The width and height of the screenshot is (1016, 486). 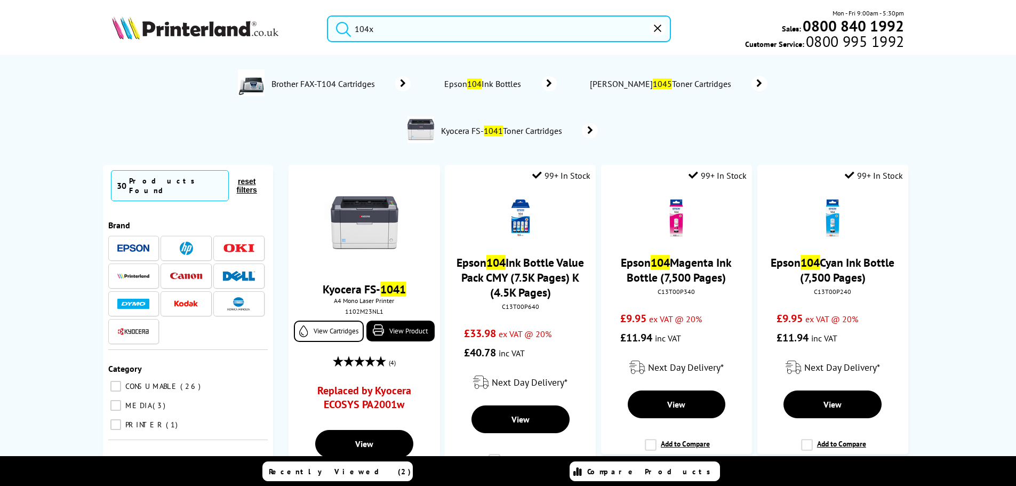 I want to click on span: £11.94, so click(x=636, y=338).